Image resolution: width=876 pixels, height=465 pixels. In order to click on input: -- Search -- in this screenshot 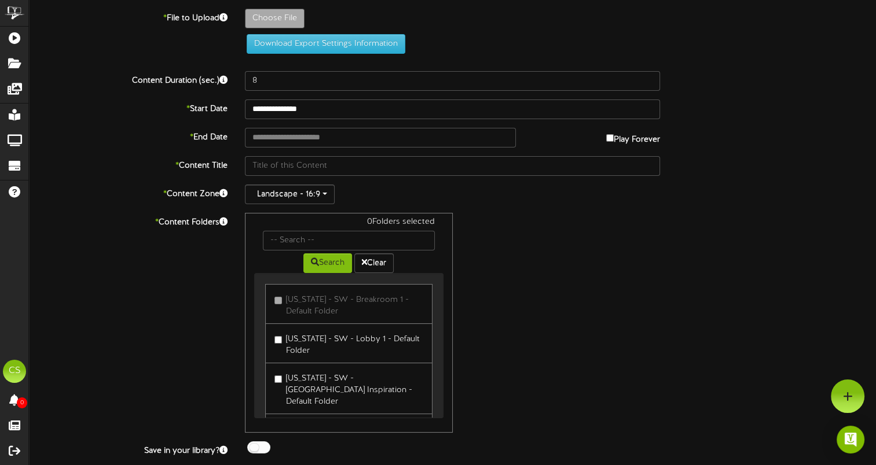, I will do `click(348, 241)`.